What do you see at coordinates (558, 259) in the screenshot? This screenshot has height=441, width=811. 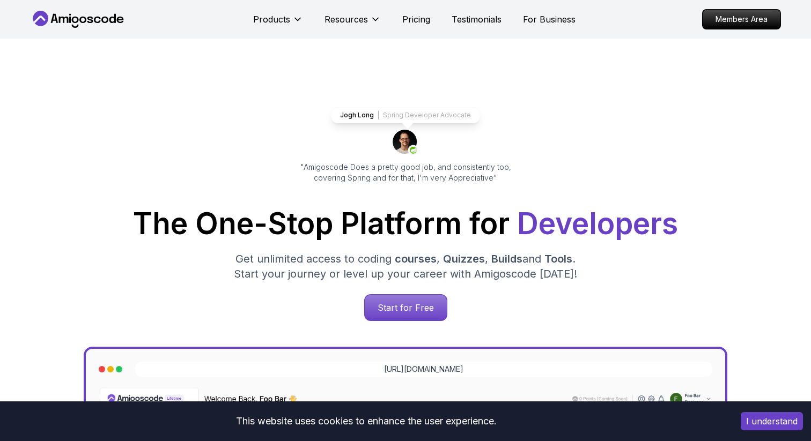 I see `span: Tools` at bounding box center [558, 259].